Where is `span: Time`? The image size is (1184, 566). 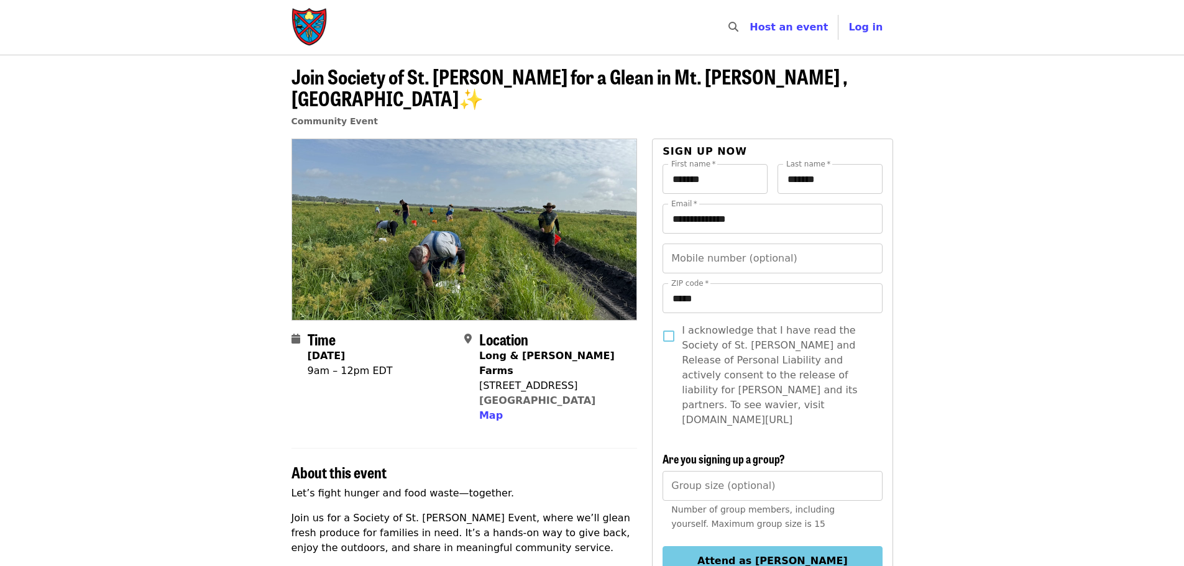 span: Time is located at coordinates (321, 339).